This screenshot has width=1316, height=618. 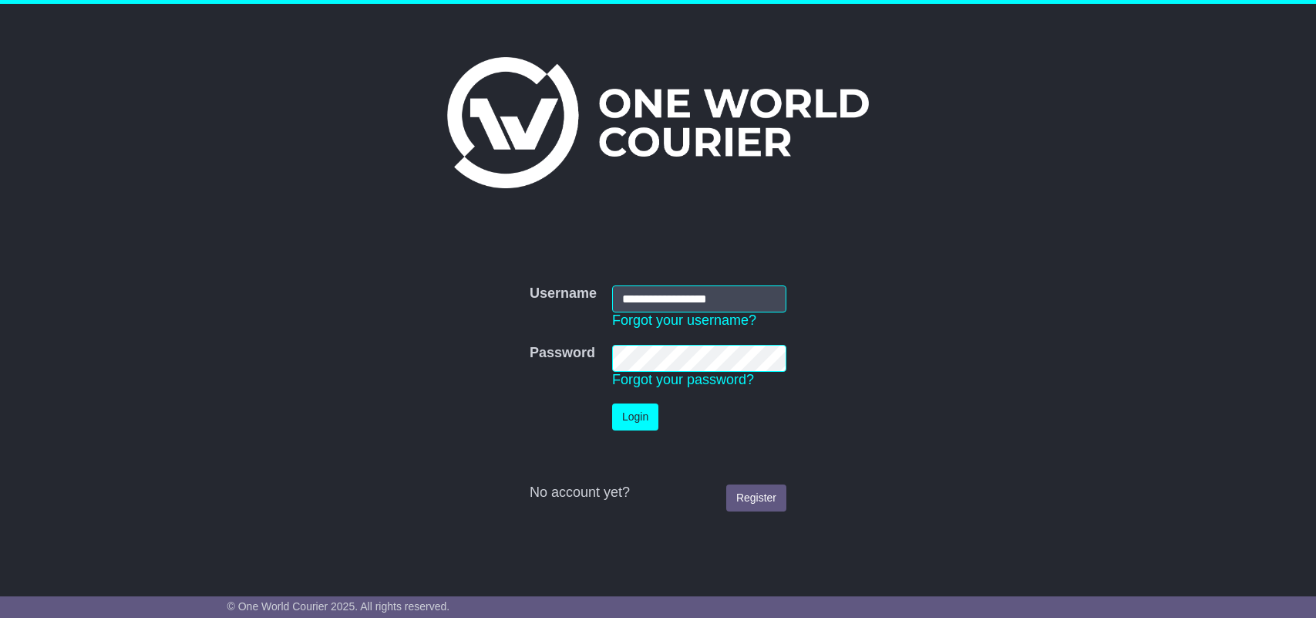 What do you see at coordinates (562, 353) in the screenshot?
I see `label: Password` at bounding box center [562, 353].